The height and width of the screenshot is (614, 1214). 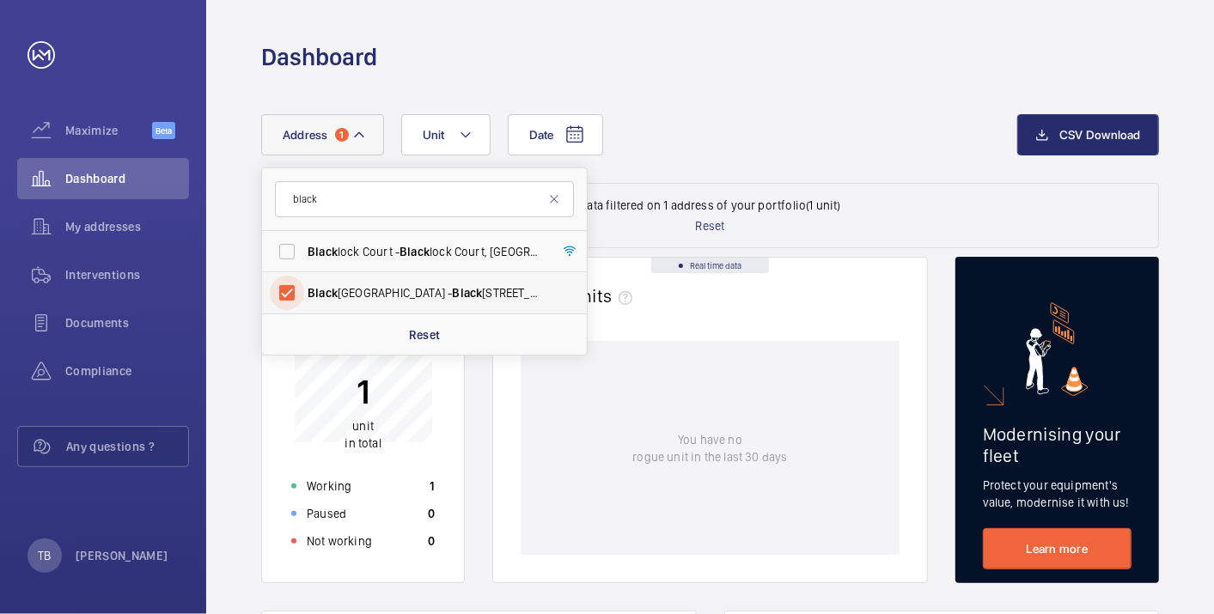 What do you see at coordinates (44, 556) in the screenshot?
I see `p: TB` at bounding box center [44, 556].